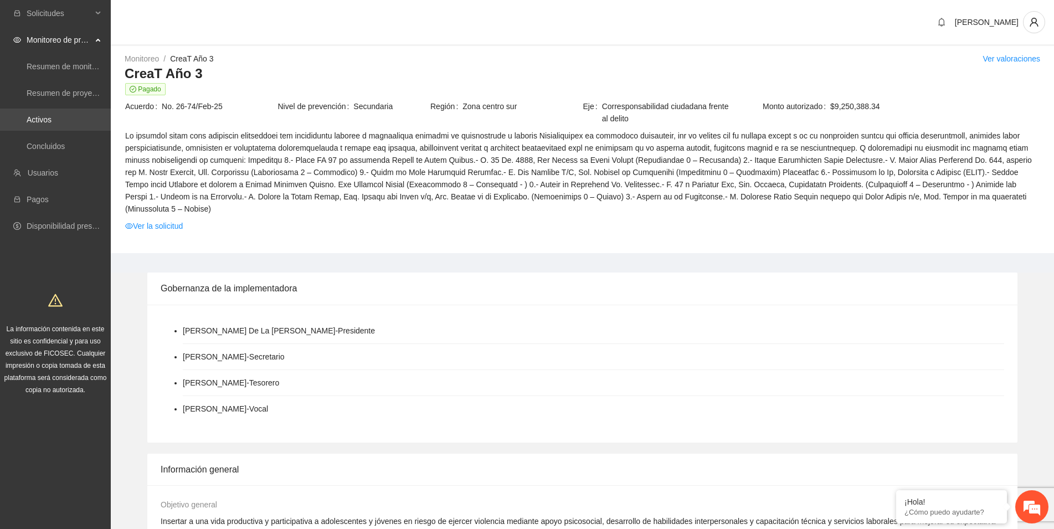 This screenshot has height=529, width=1054. Describe the element at coordinates (74, 226) in the screenshot. I see `a: Disponibilidad presupuestal` at that location.